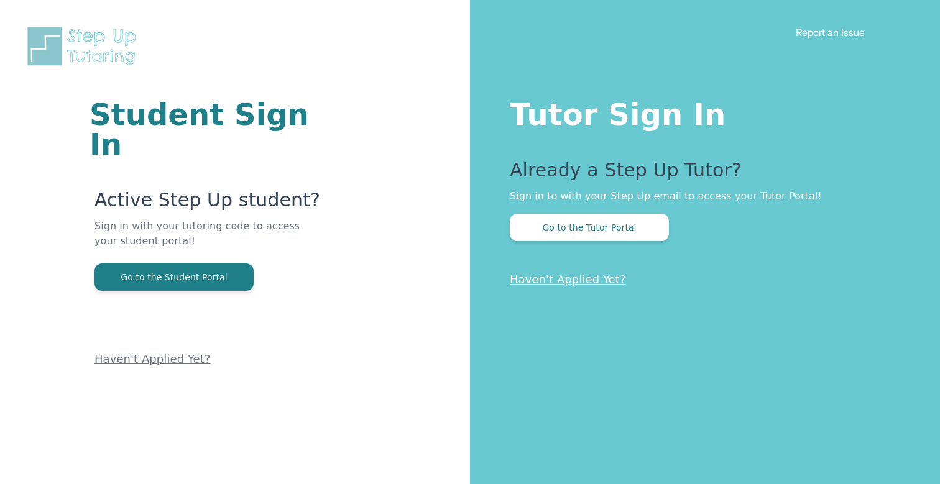 This screenshot has height=484, width=940. I want to click on h1: Tutor Sign In, so click(700, 112).